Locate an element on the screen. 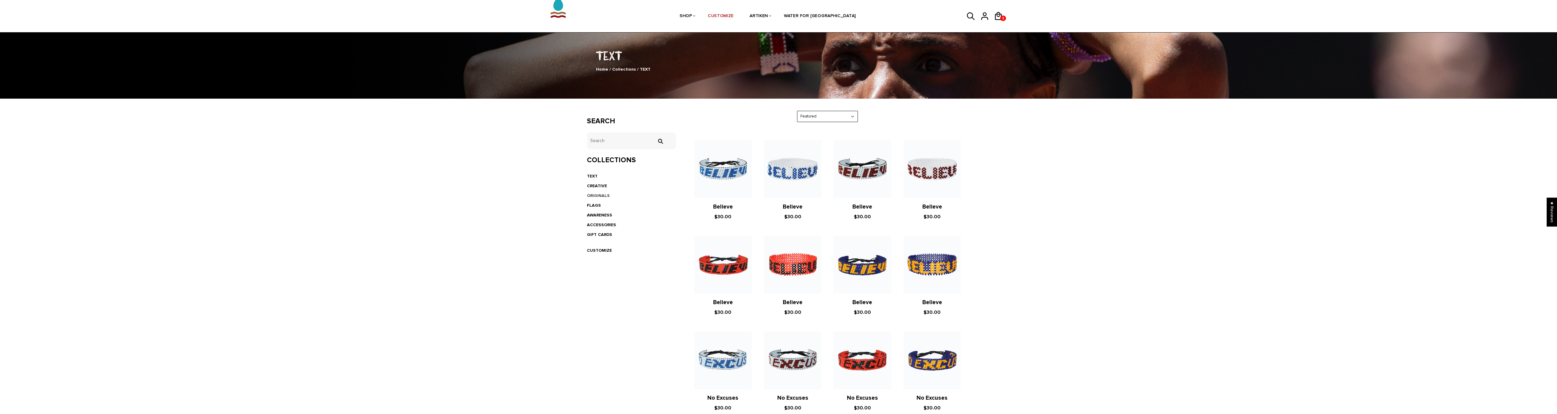 The image size is (1557, 414). a: 3 is located at coordinates (1003, 18).